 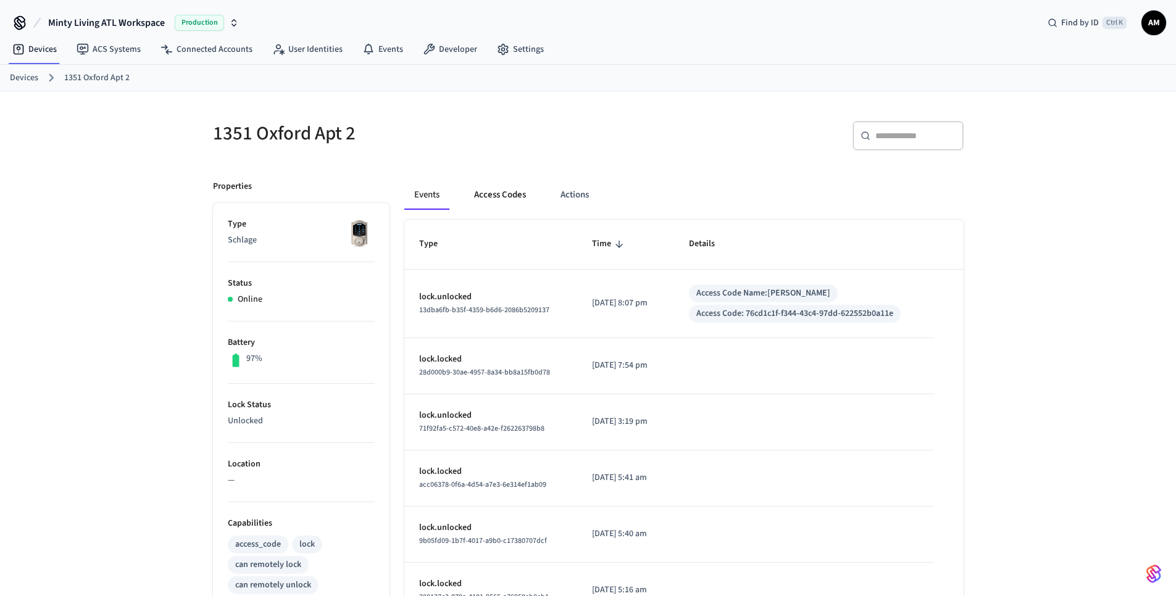 I want to click on p: Type, so click(x=301, y=224).